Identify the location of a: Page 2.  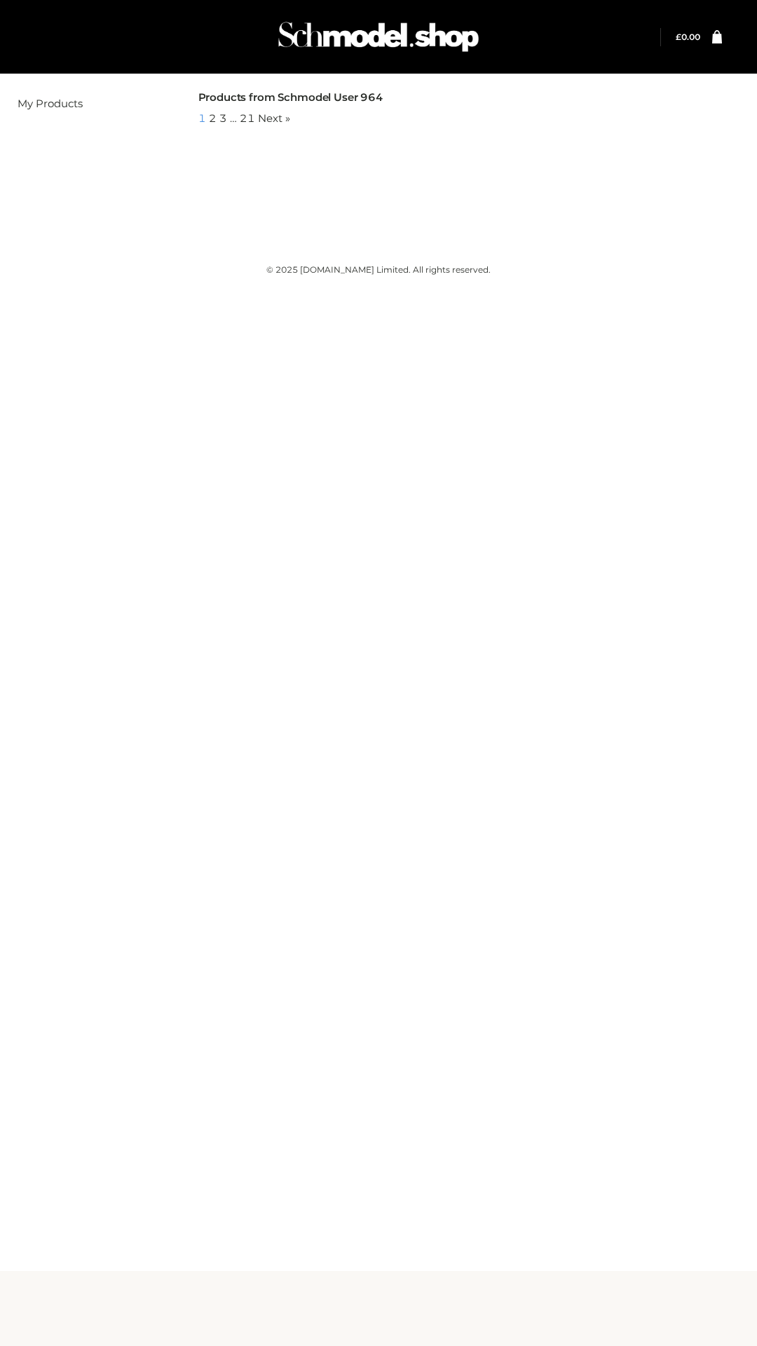
(212, 118).